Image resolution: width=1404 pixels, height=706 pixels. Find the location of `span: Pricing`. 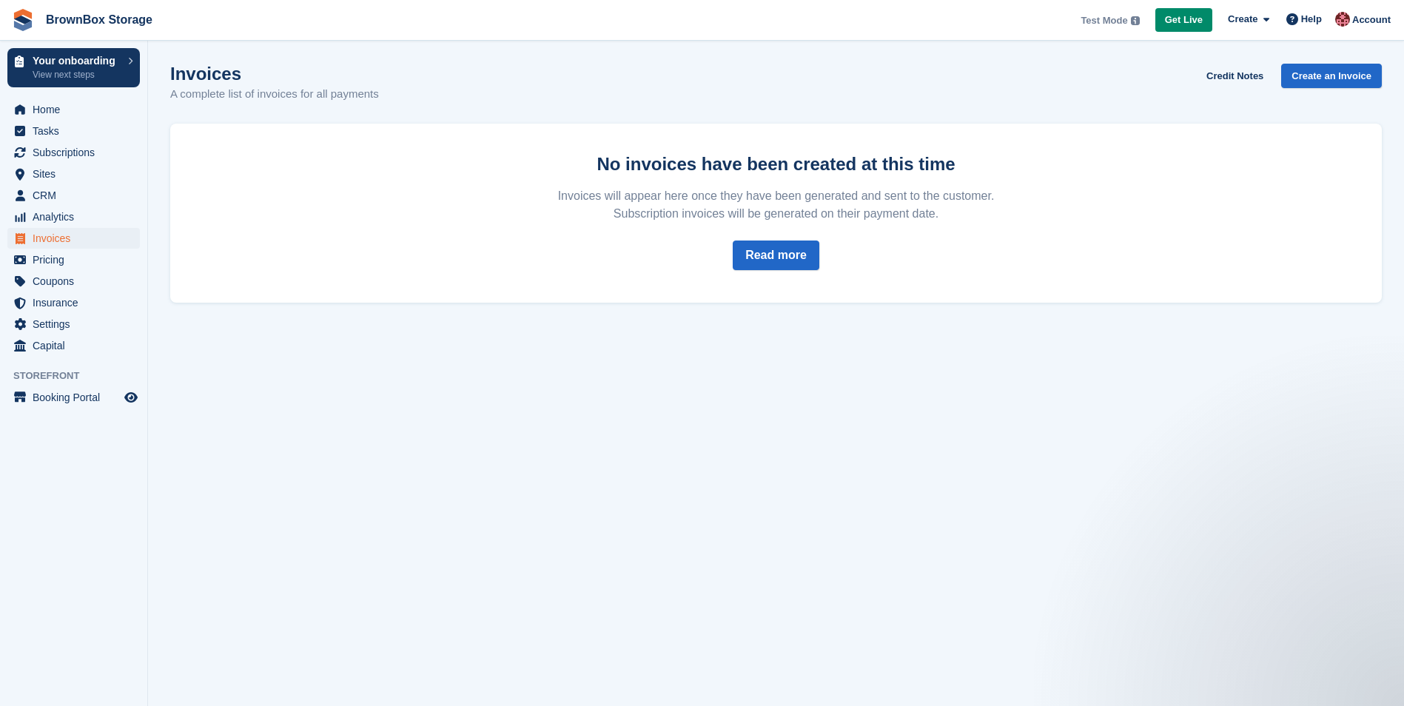

span: Pricing is located at coordinates (77, 260).